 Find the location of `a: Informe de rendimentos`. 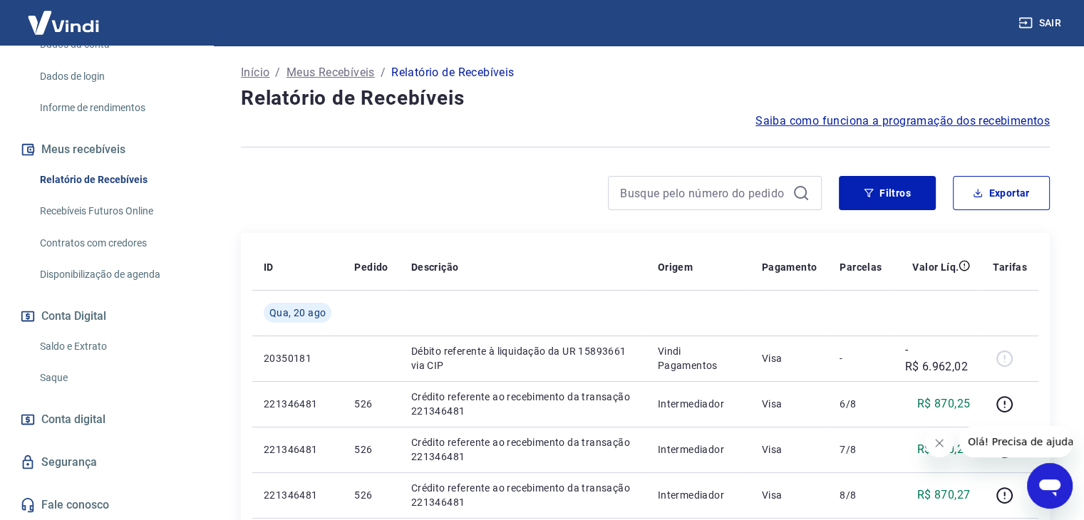

a: Informe de rendimentos is located at coordinates (115, 108).